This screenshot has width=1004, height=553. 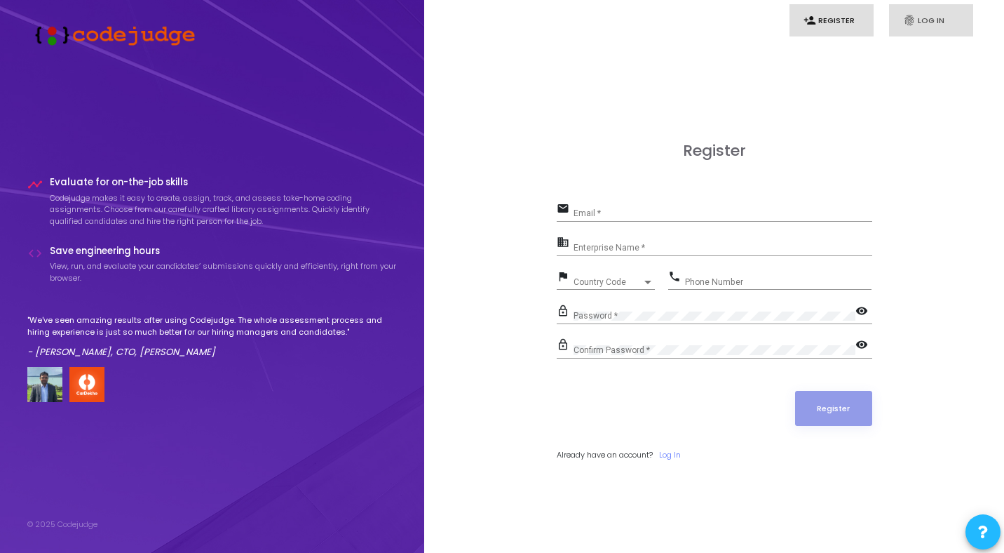 I want to click on mat-icon: business, so click(x=565, y=243).